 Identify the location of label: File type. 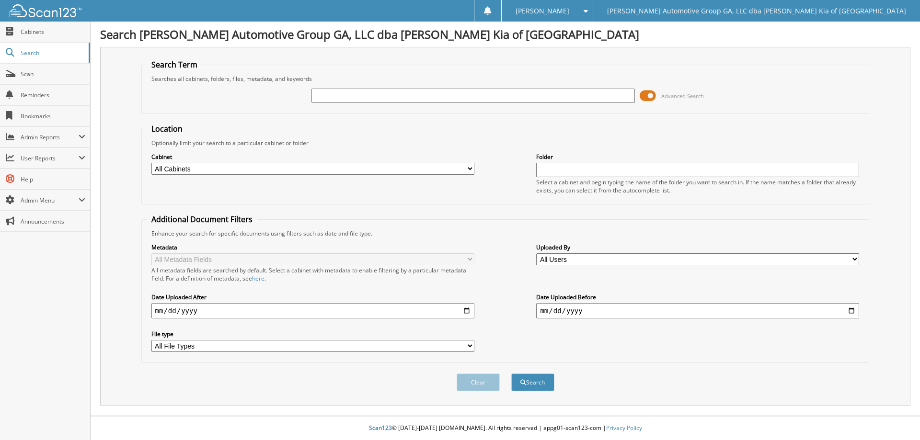
(313, 334).